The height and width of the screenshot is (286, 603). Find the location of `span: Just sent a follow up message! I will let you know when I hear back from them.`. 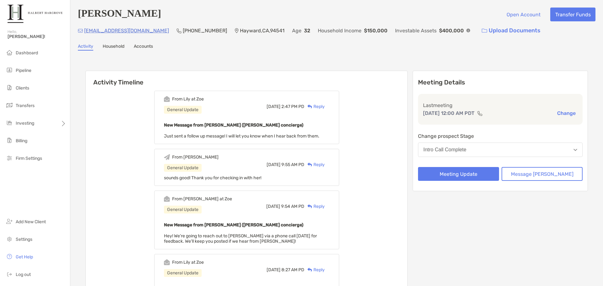

span: Just sent a follow up message! I will let you know when I hear back from them. is located at coordinates (241, 136).